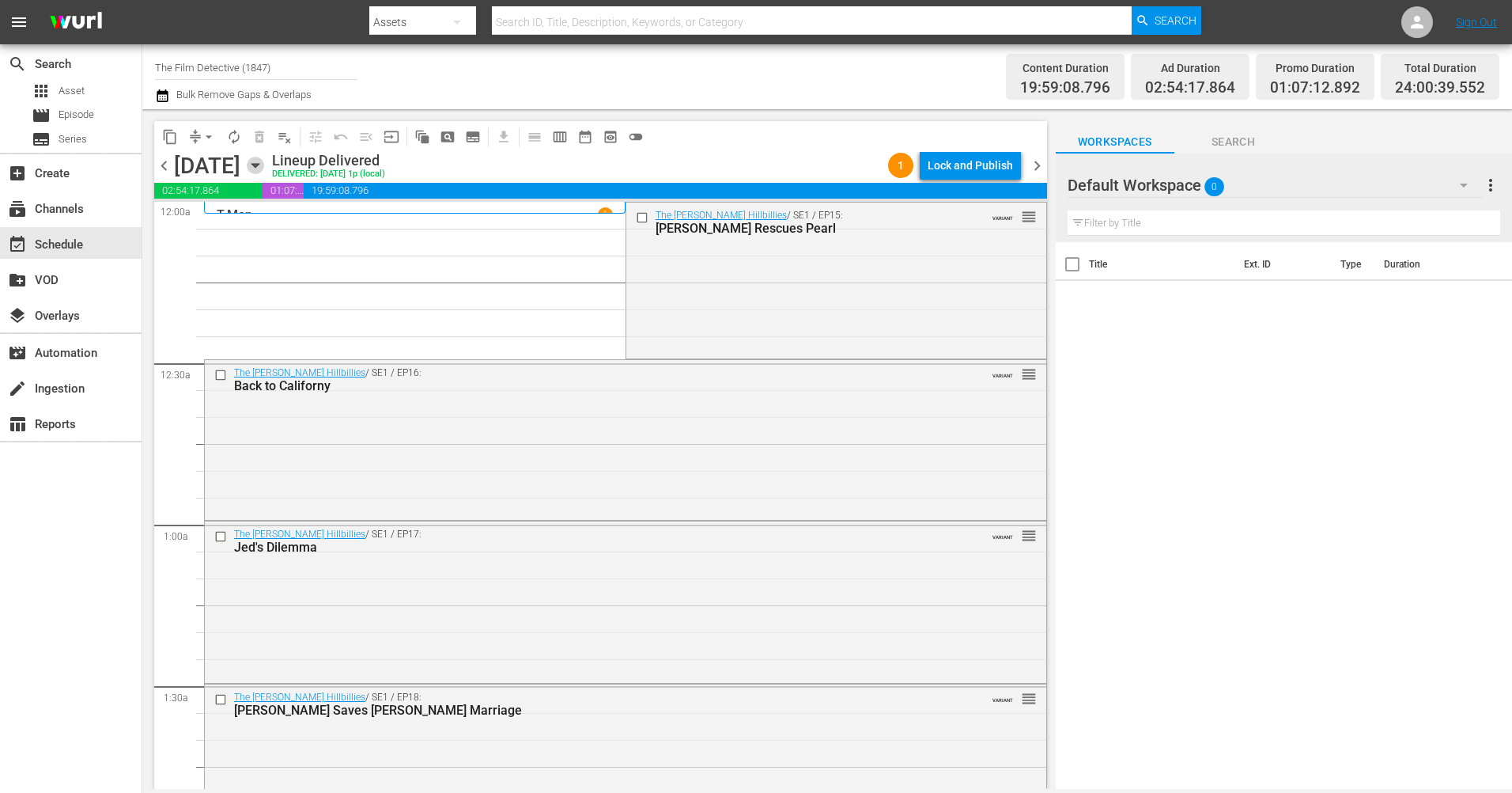 The height and width of the screenshot is (793, 1512). Describe the element at coordinates (1353, 264) in the screenshot. I see `th: Type` at that location.